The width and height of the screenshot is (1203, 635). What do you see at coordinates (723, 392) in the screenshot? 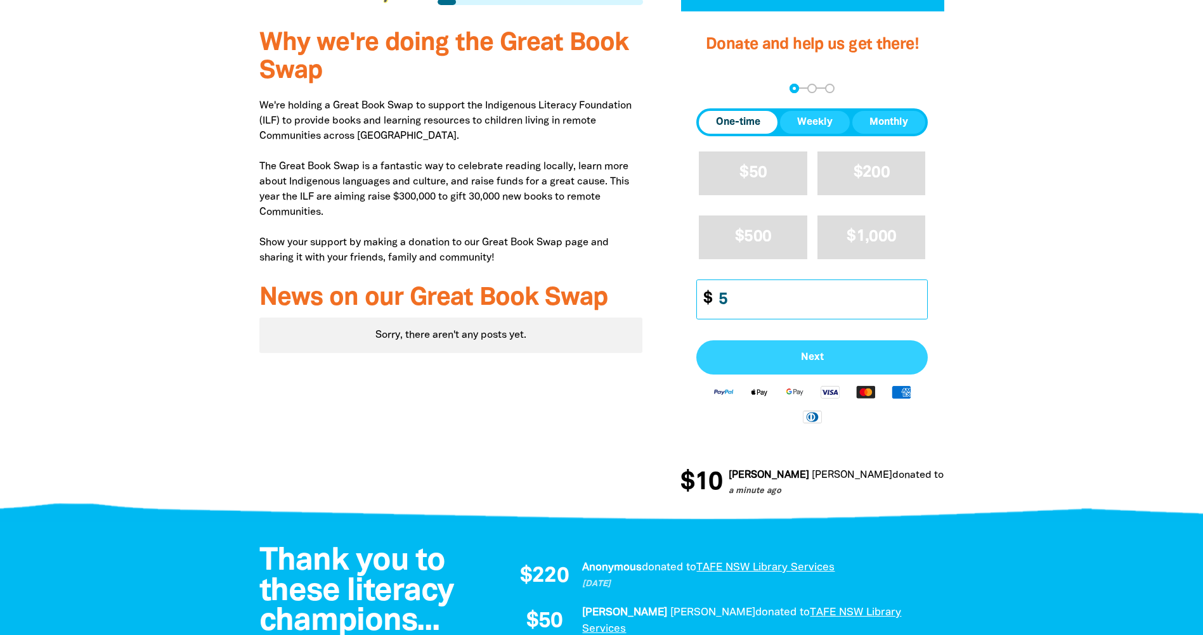
I see `img: Paypal logo` at bounding box center [723, 392].